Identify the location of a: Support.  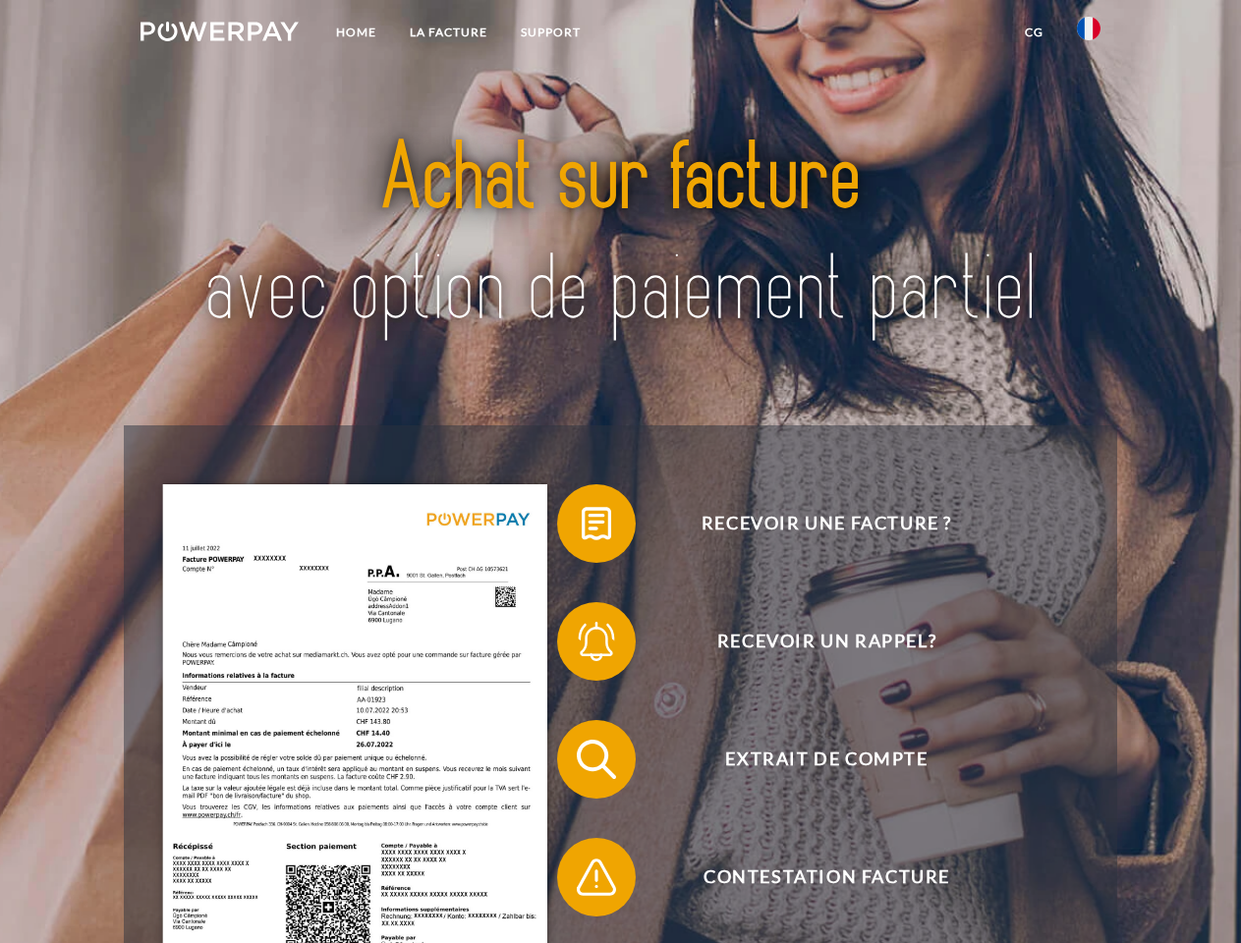
(550, 32).